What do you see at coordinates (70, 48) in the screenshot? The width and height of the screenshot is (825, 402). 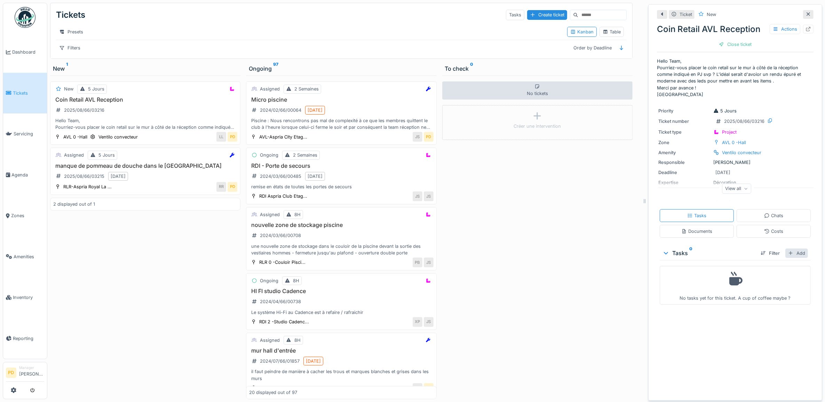 I see `div: Filters` at bounding box center [70, 48].